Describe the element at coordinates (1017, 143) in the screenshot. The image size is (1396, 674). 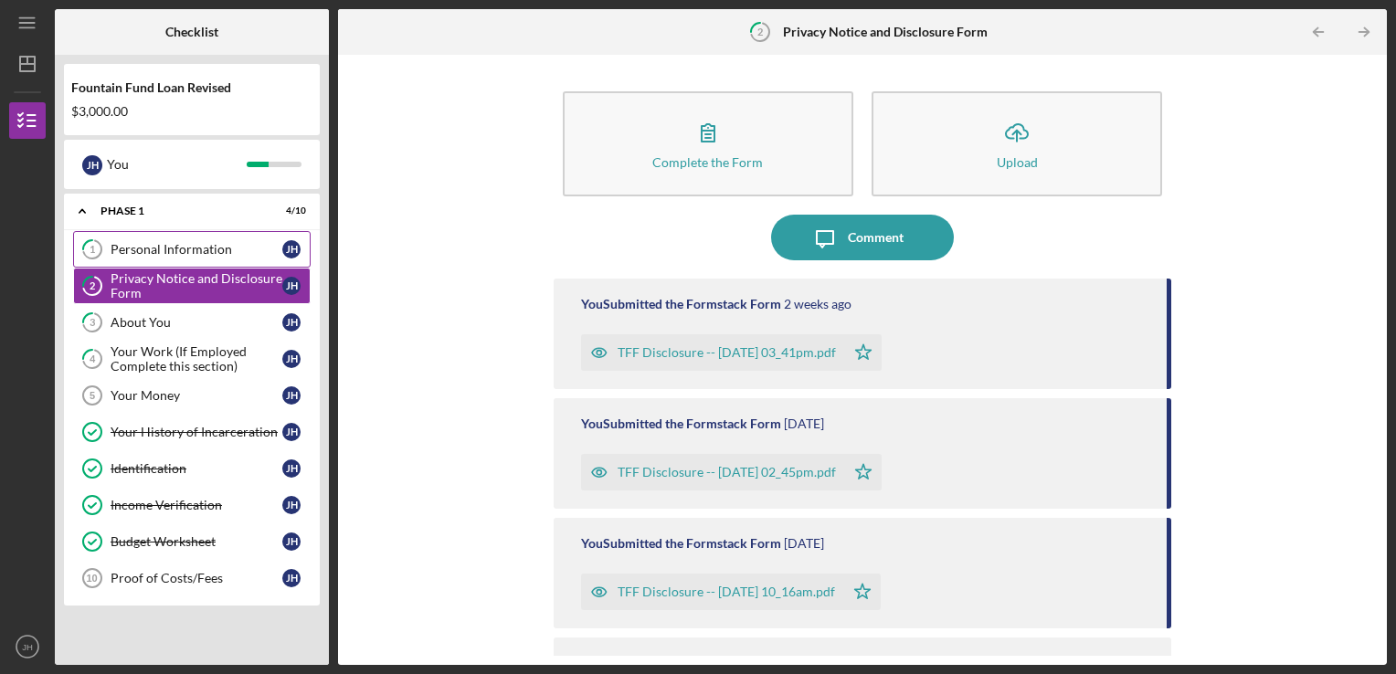
I see `button: Upload` at that location.